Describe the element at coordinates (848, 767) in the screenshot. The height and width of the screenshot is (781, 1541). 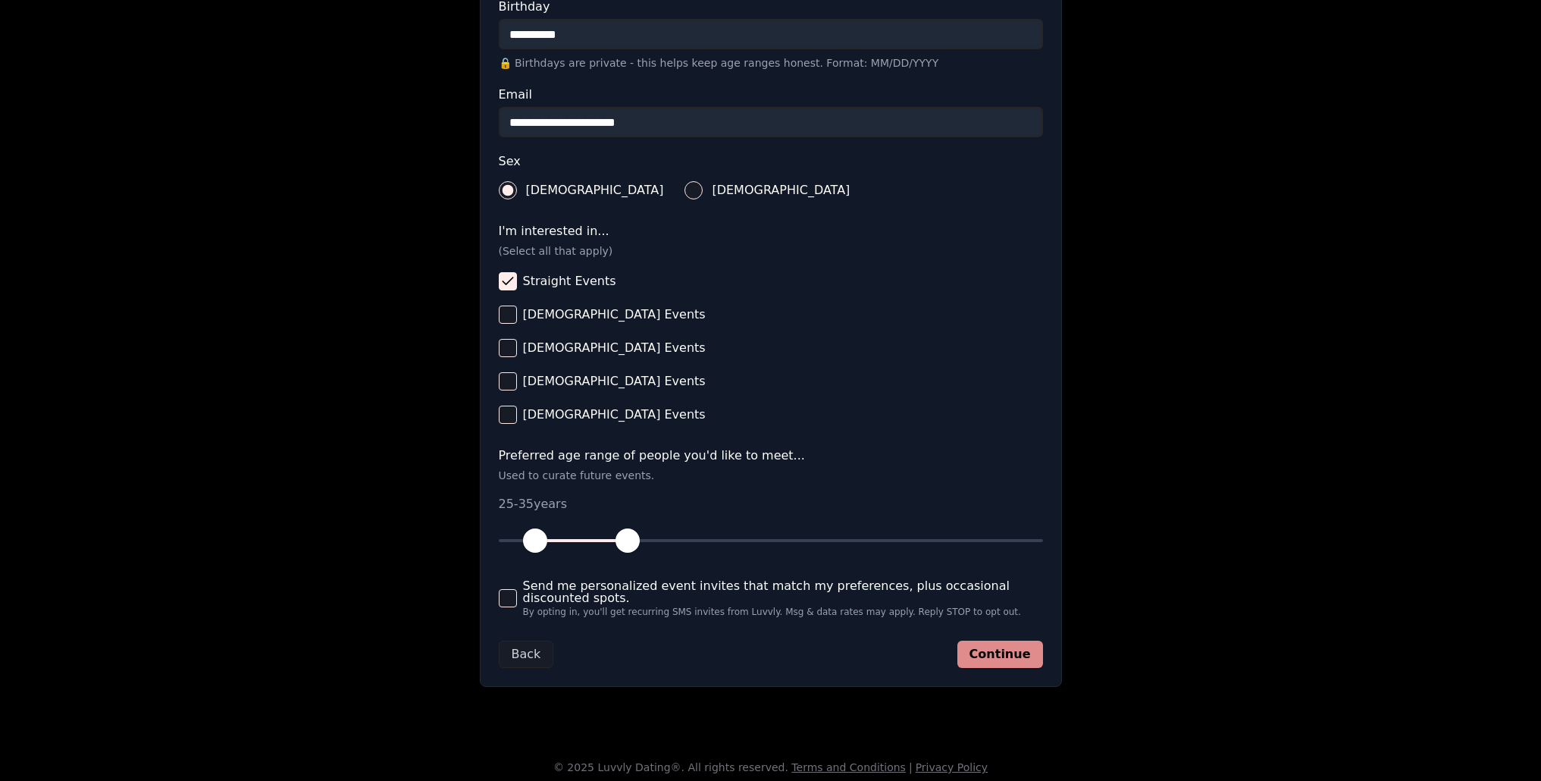
I see `a: Terms and Conditions` at that location.